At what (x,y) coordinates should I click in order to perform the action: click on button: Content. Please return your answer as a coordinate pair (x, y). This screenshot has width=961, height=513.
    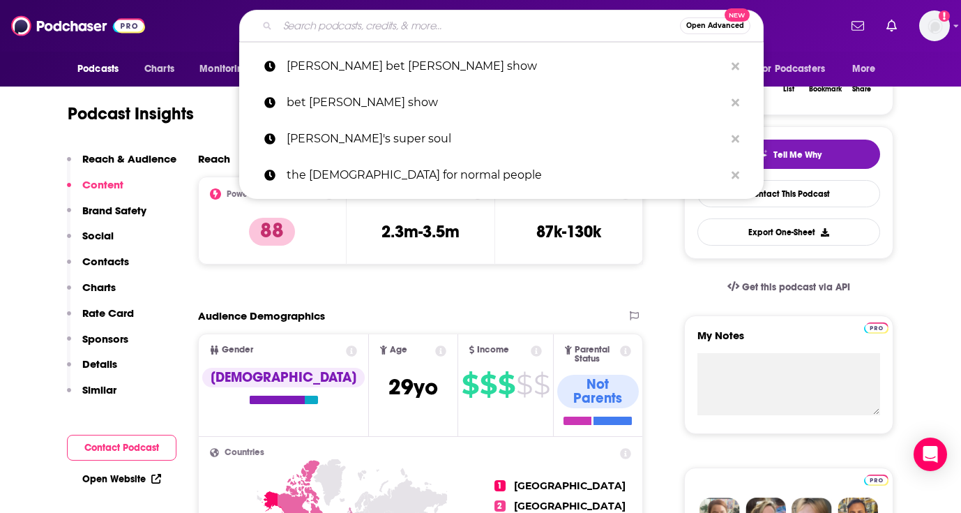
    Looking at the image, I should click on (95, 190).